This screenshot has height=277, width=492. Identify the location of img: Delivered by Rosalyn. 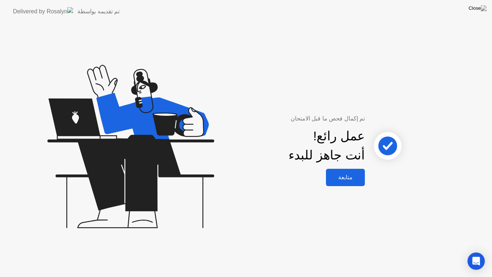
(43, 11).